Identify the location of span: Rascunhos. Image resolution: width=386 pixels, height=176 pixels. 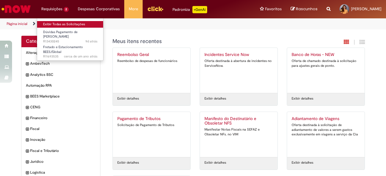
(306, 9).